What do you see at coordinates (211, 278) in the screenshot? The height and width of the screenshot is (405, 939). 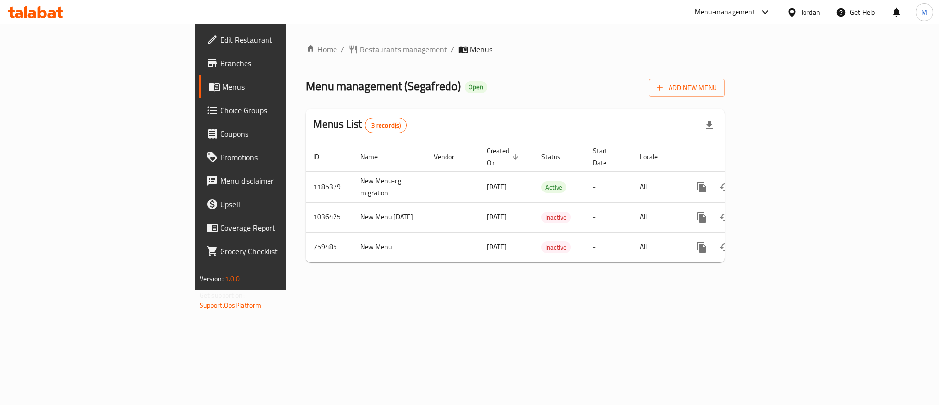 I see `span: Version:` at bounding box center [211, 278].